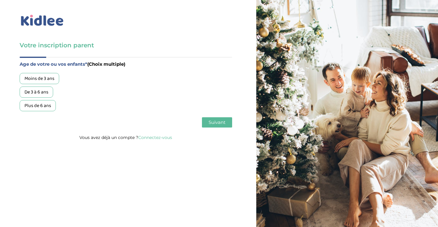  What do you see at coordinates (217, 122) in the screenshot?
I see `span: Suivant` at bounding box center [217, 122].